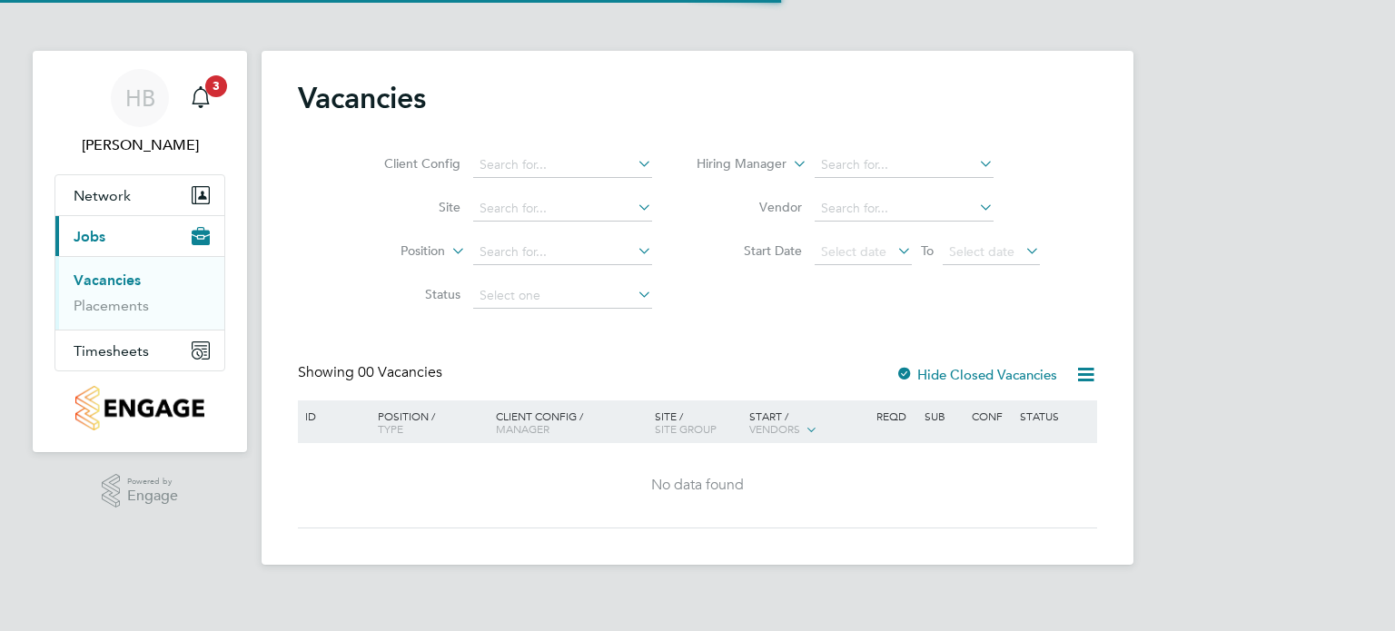 Image resolution: width=1395 pixels, height=631 pixels. Describe the element at coordinates (808, 423) in the screenshot. I see `div: Start /` at that location.